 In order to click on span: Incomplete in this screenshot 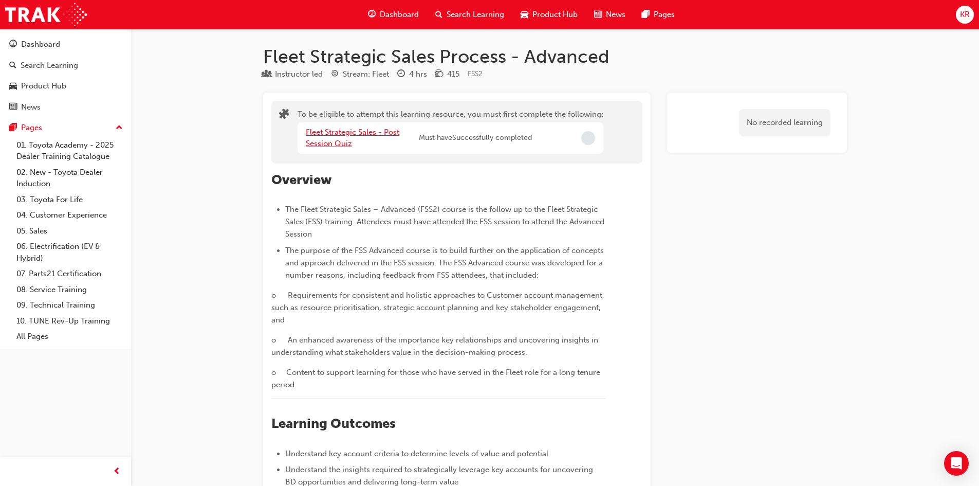, I will do `click(588, 138)`.